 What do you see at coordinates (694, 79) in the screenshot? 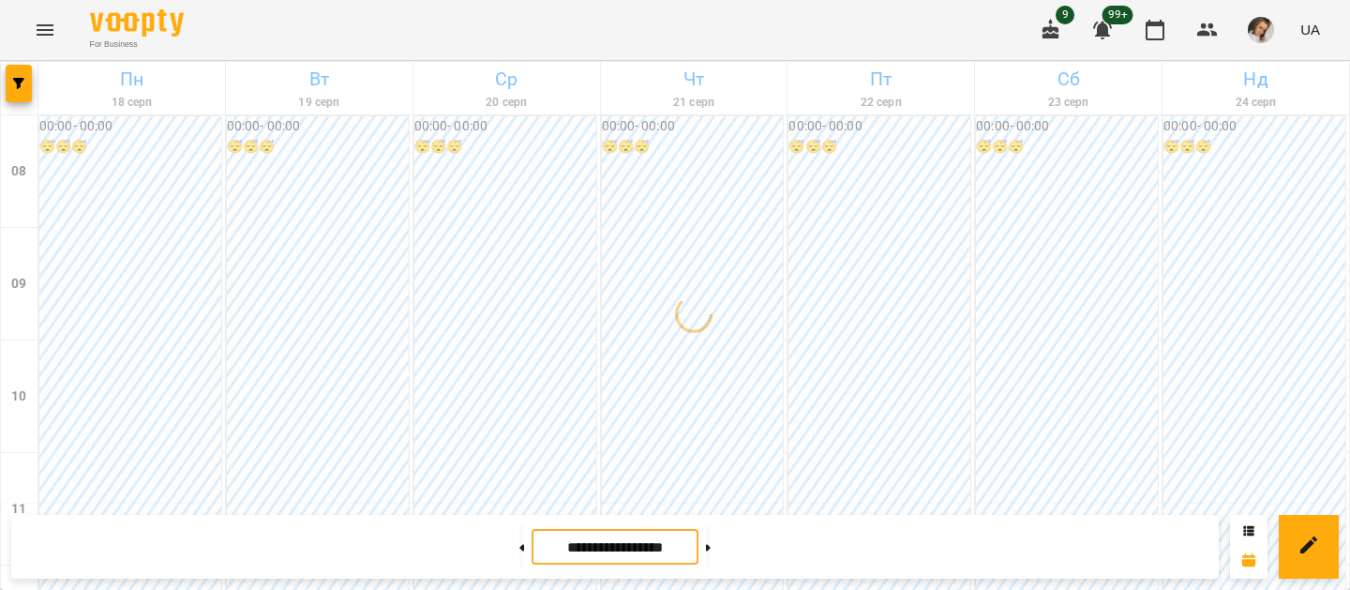
I see `h6: Чт` at bounding box center [694, 79].